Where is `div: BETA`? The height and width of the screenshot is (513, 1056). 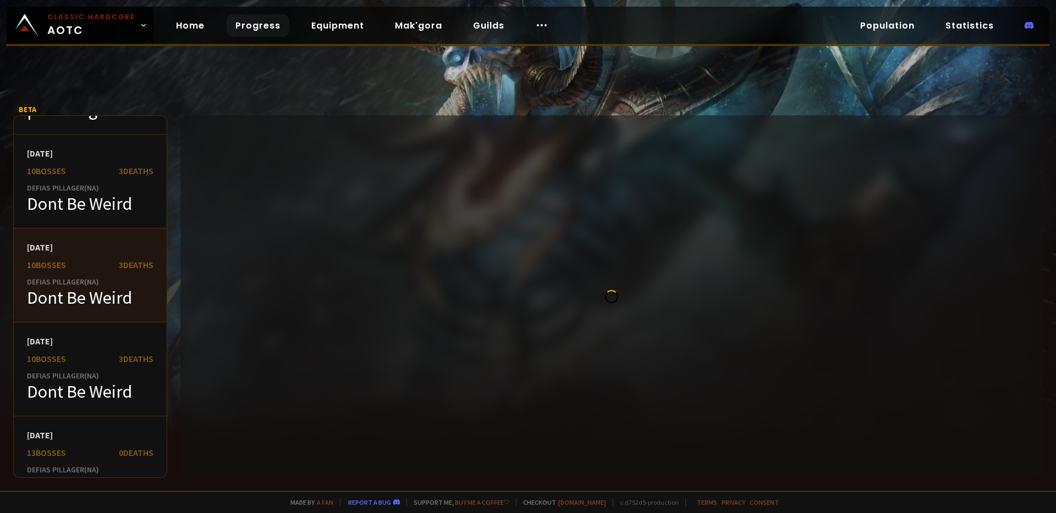 div: BETA is located at coordinates (27, 112).